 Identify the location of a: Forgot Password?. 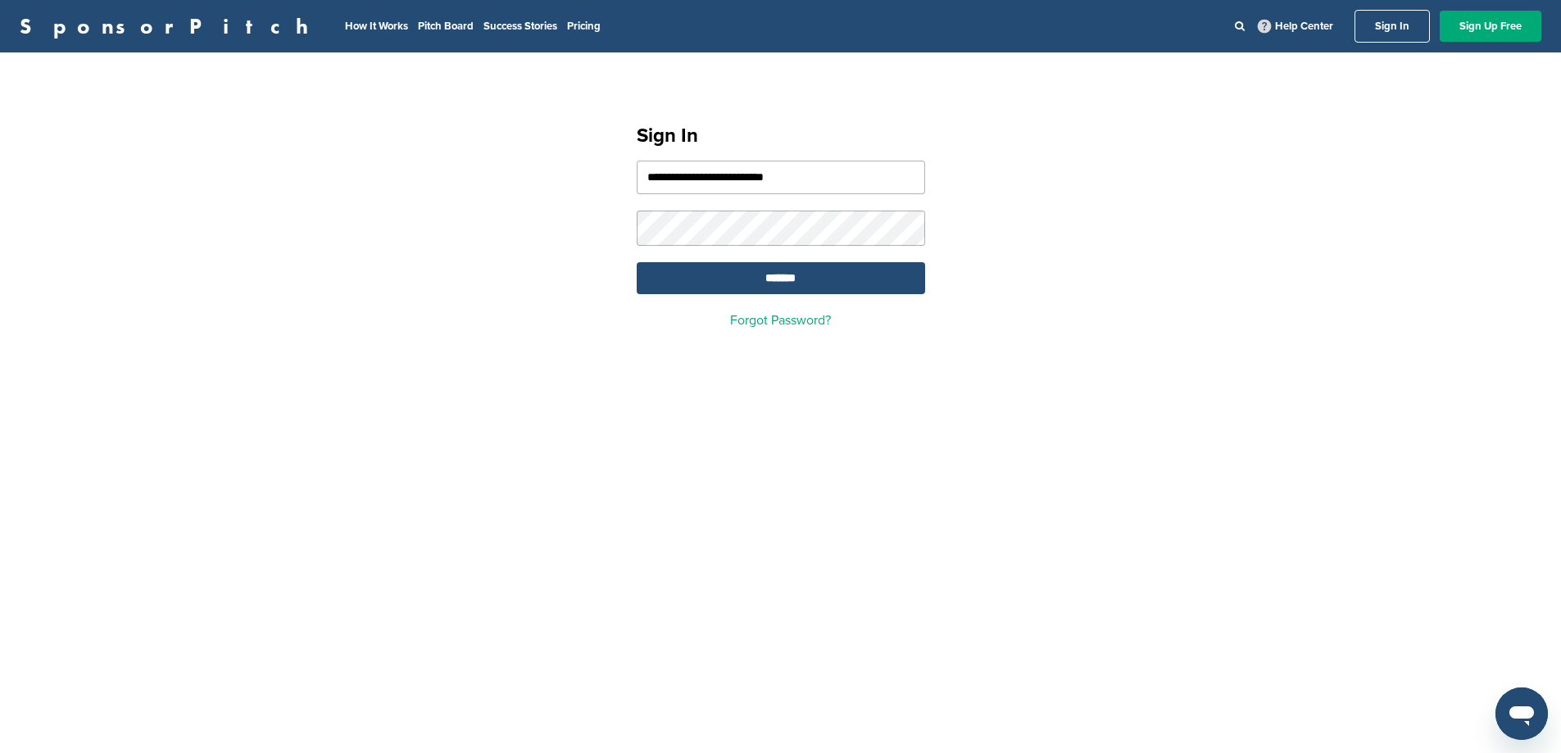
(780, 320).